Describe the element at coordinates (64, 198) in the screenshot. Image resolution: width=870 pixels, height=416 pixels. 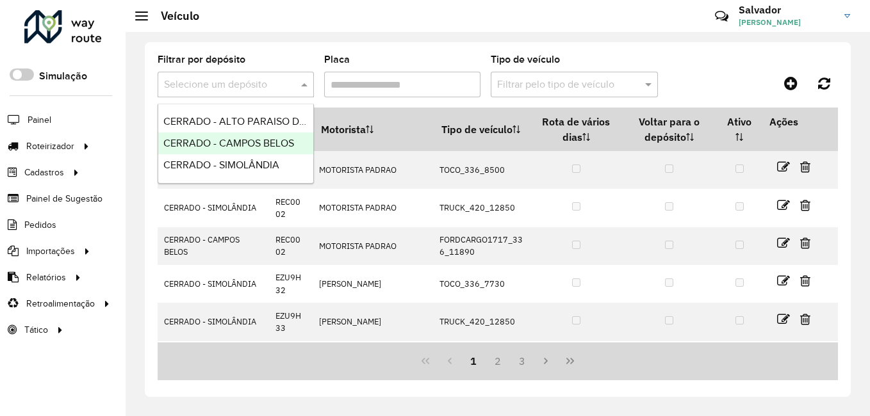
I see `span: Painel de Sugestão` at that location.